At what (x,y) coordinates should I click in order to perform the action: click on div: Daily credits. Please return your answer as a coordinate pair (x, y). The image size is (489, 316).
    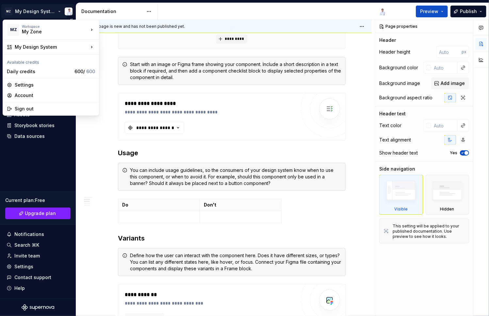
    Looking at the image, I should click on (39, 72).